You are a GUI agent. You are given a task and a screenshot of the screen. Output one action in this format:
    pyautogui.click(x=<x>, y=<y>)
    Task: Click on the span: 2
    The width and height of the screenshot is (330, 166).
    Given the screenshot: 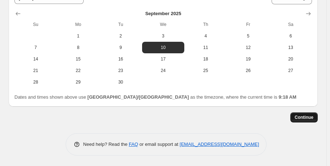 What is the action you would take?
    pyautogui.click(x=121, y=36)
    